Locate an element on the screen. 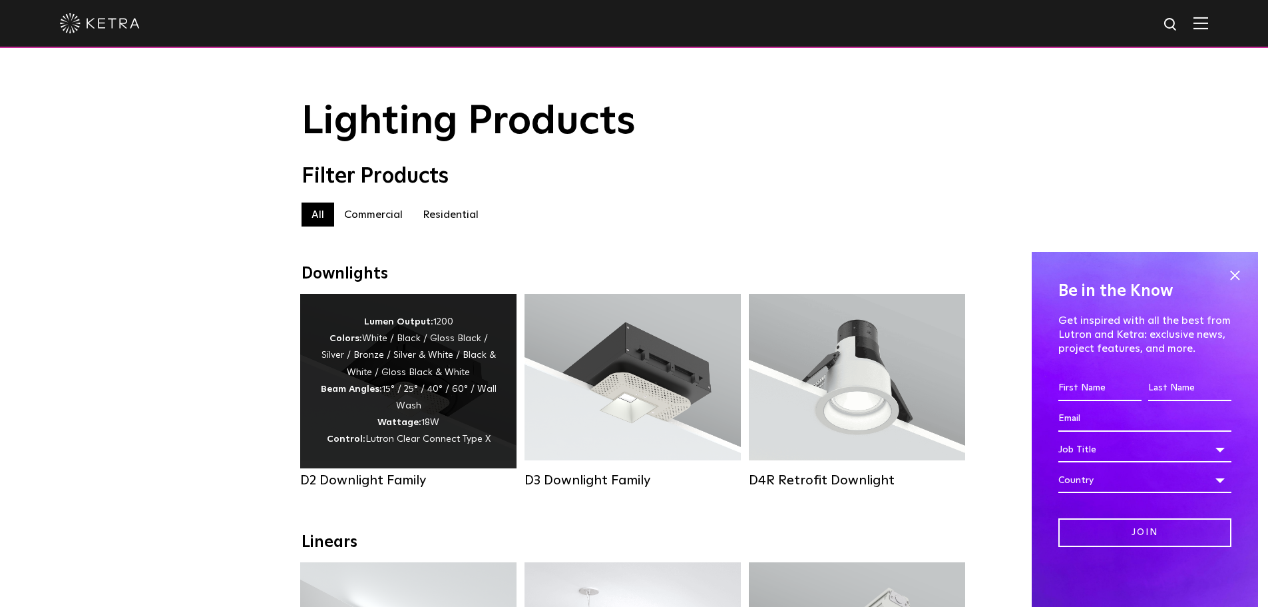 The height and width of the screenshot is (607, 1268). img: Hamburger%20Nav.svg is located at coordinates (1201, 23).